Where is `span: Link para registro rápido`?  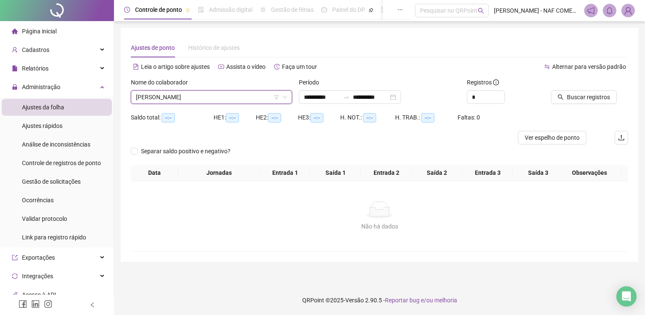
span: Link para registro rápido is located at coordinates (54, 237).